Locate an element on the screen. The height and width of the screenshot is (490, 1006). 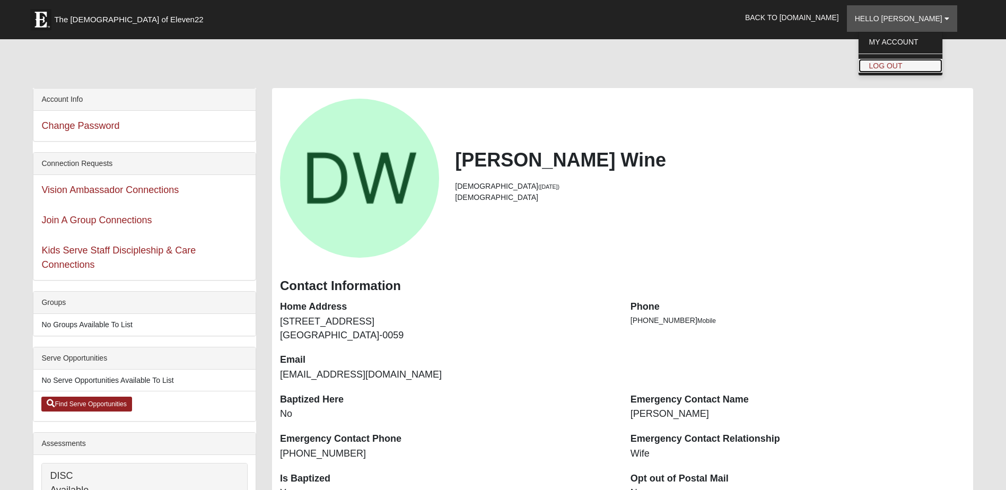
dt: Email is located at coordinates (447, 360).